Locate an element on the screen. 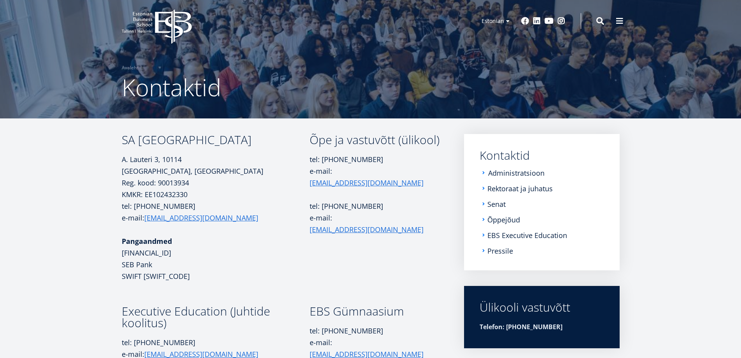 The height and width of the screenshot is (358, 741). p: e-mail: is located at coordinates (375, 223).